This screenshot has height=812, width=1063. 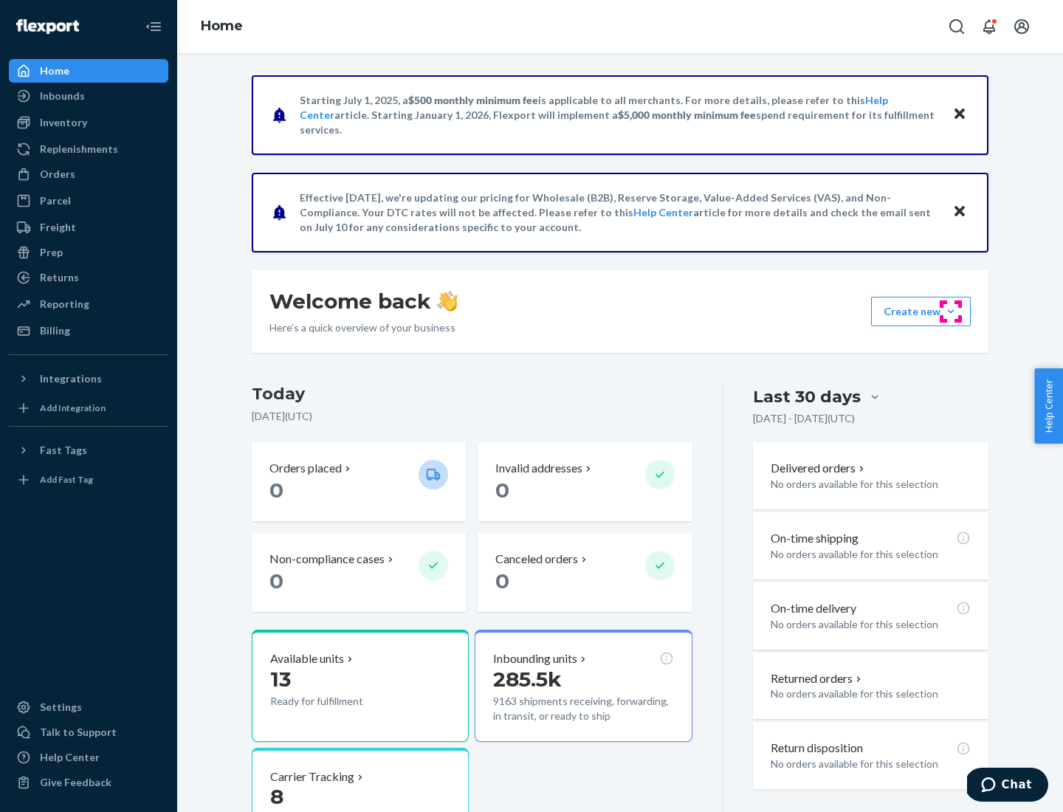 What do you see at coordinates (1048, 406) in the screenshot?
I see `span: Help Center` at bounding box center [1048, 406].